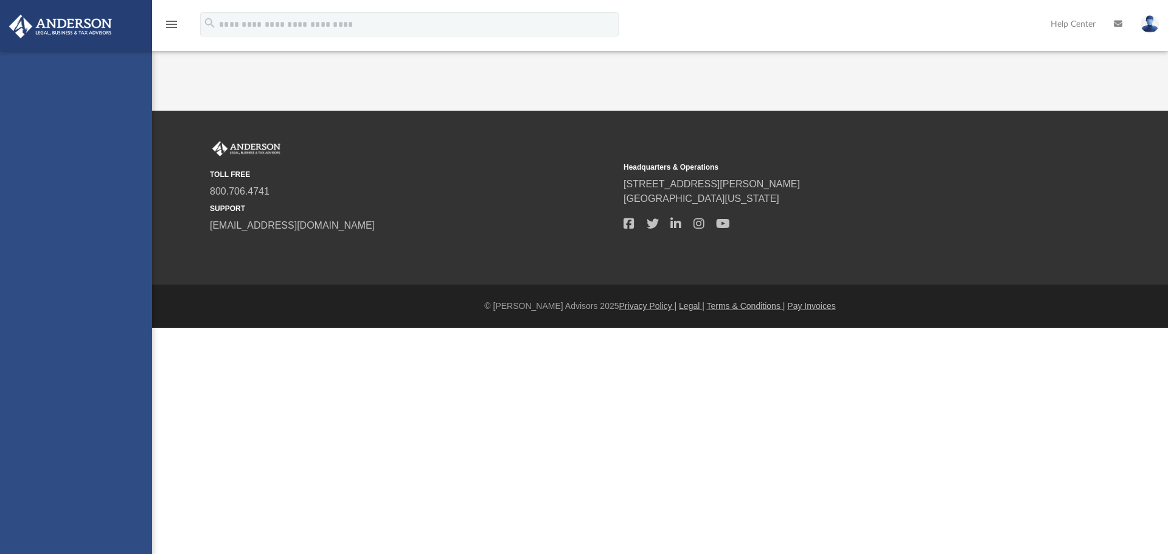 The height and width of the screenshot is (554, 1168). What do you see at coordinates (648, 306) in the screenshot?
I see `a: Privacy Policy |` at bounding box center [648, 306].